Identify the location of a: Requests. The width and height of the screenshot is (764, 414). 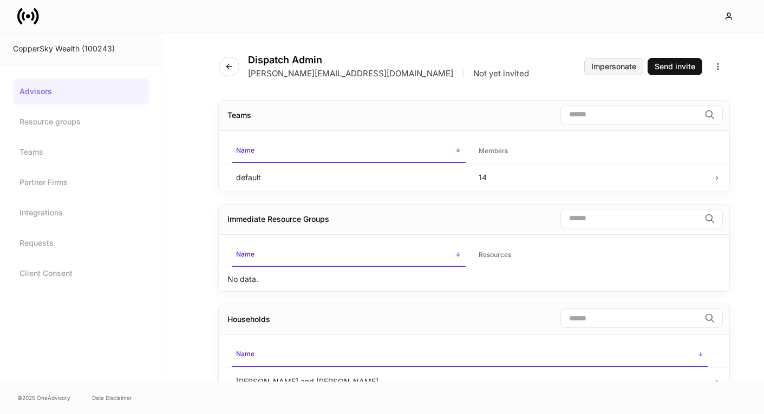
(81, 243).